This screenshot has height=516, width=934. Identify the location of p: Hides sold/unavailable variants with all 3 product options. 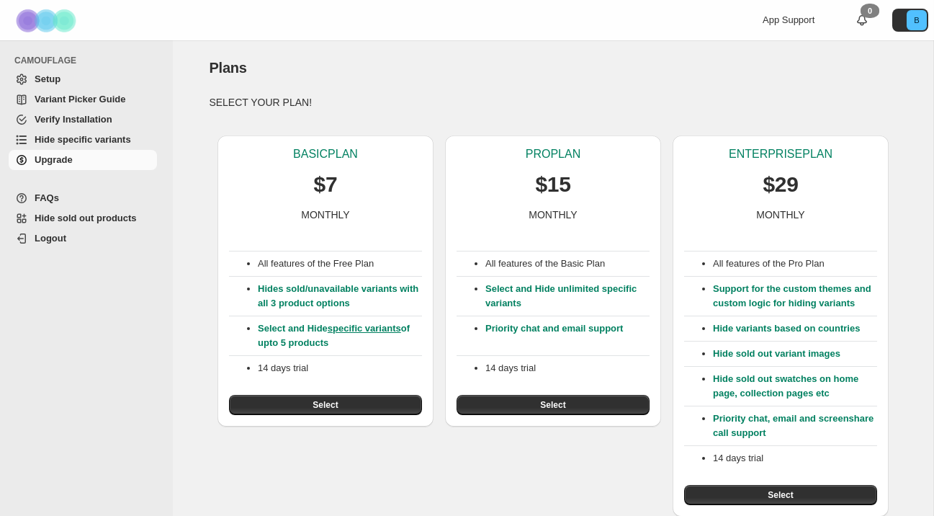
(340, 296).